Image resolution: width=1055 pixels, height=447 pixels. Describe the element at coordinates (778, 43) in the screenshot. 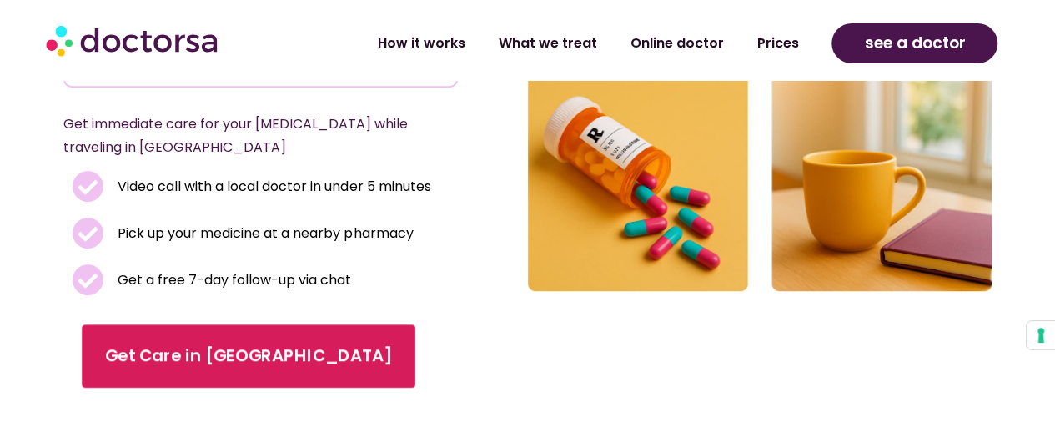

I see `a: Prices` at that location.